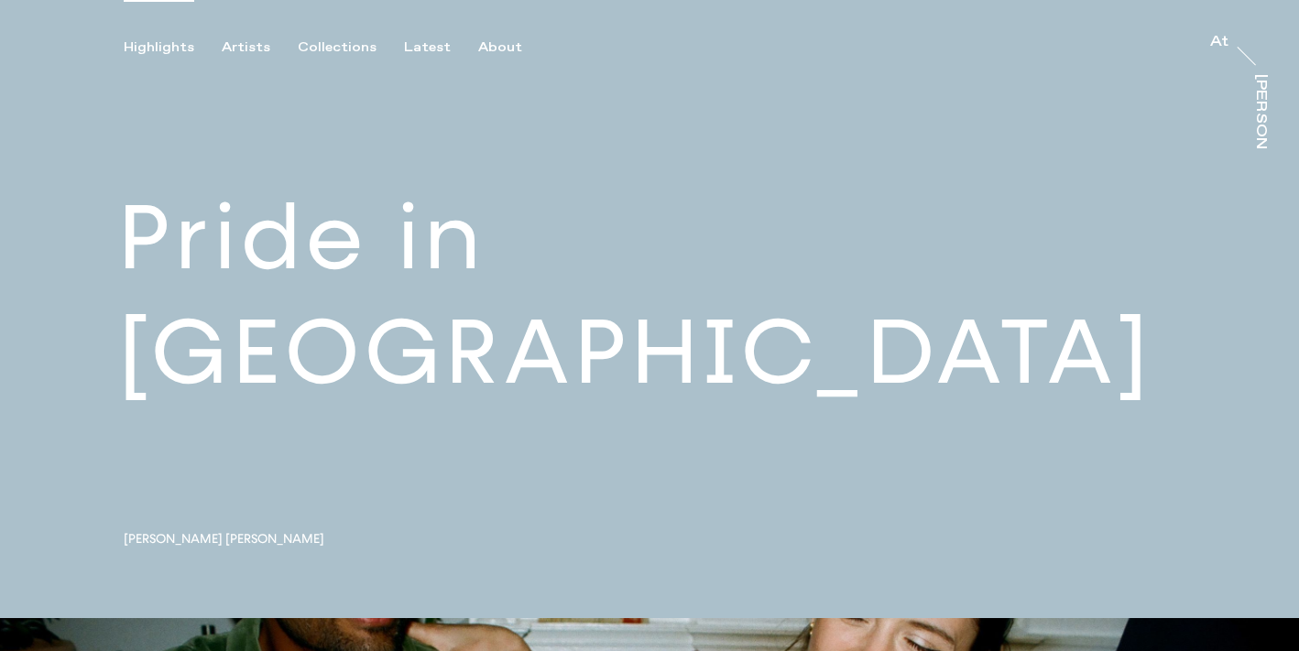  Describe the element at coordinates (246, 48) in the screenshot. I see `div: Artists` at that location.